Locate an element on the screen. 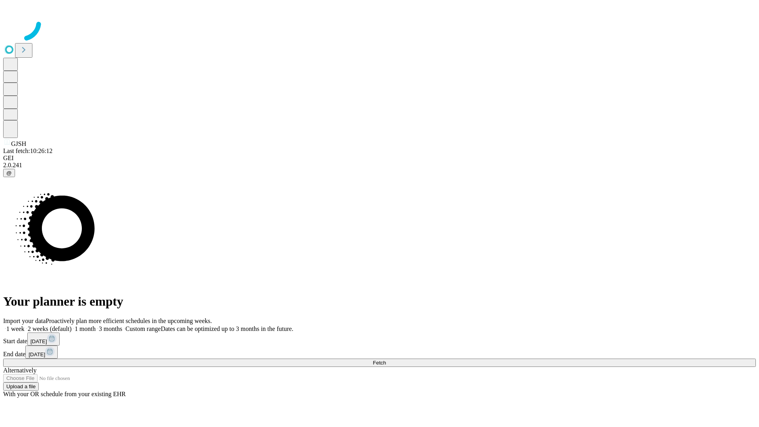  span: Alternatively is located at coordinates (20, 370).